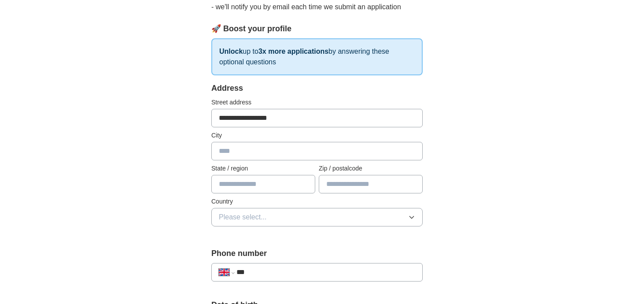 This screenshot has height=304, width=634. What do you see at coordinates (317, 88) in the screenshot?
I see `div: Address` at bounding box center [317, 88].